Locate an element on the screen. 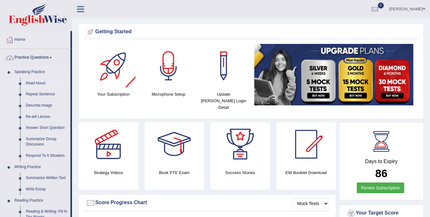 The width and height of the screenshot is (430, 217). a: Respond To A Situation is located at coordinates (47, 156).